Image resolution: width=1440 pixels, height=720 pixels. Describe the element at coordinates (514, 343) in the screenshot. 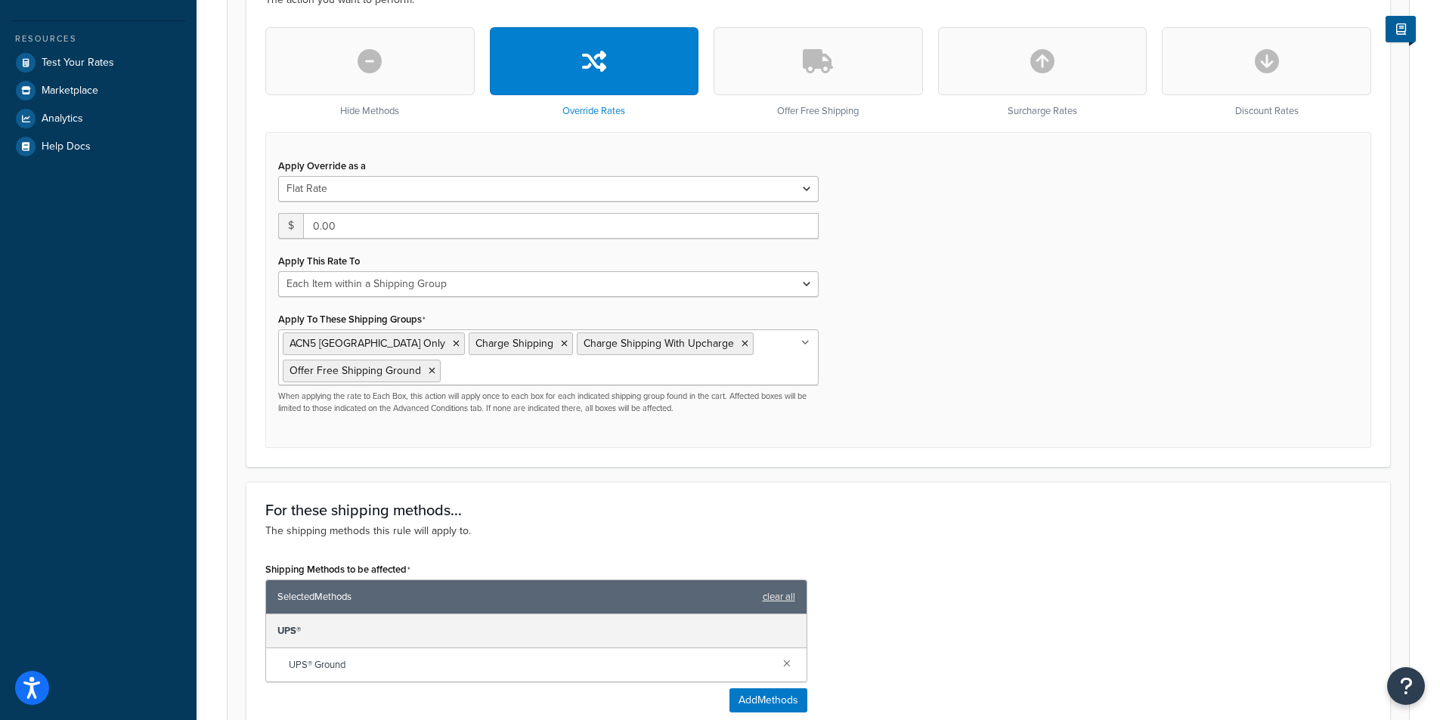

I see `span: Charge Shipping` at that location.